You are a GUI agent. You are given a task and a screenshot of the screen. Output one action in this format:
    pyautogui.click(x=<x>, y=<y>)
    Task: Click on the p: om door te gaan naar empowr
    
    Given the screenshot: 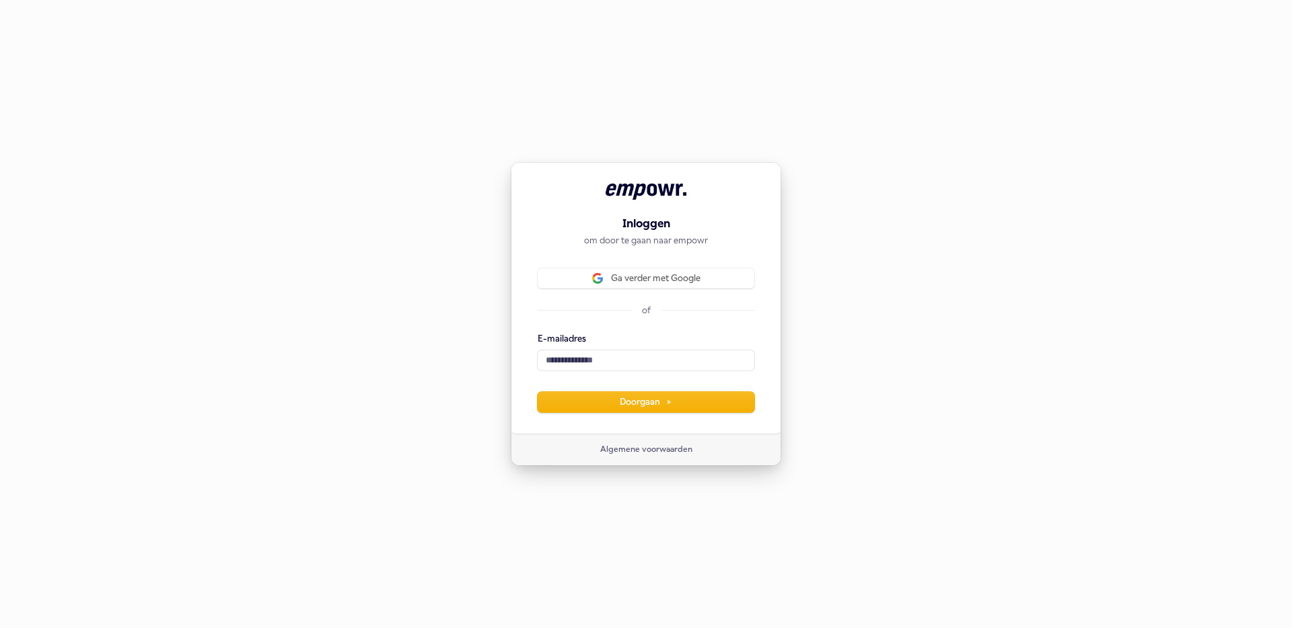 What is the action you would take?
    pyautogui.click(x=646, y=241)
    